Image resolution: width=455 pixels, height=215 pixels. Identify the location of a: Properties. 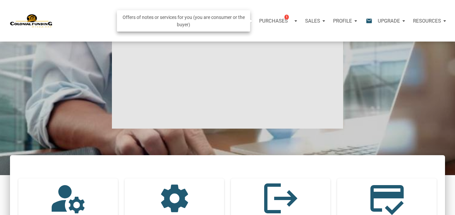
(169, 21).